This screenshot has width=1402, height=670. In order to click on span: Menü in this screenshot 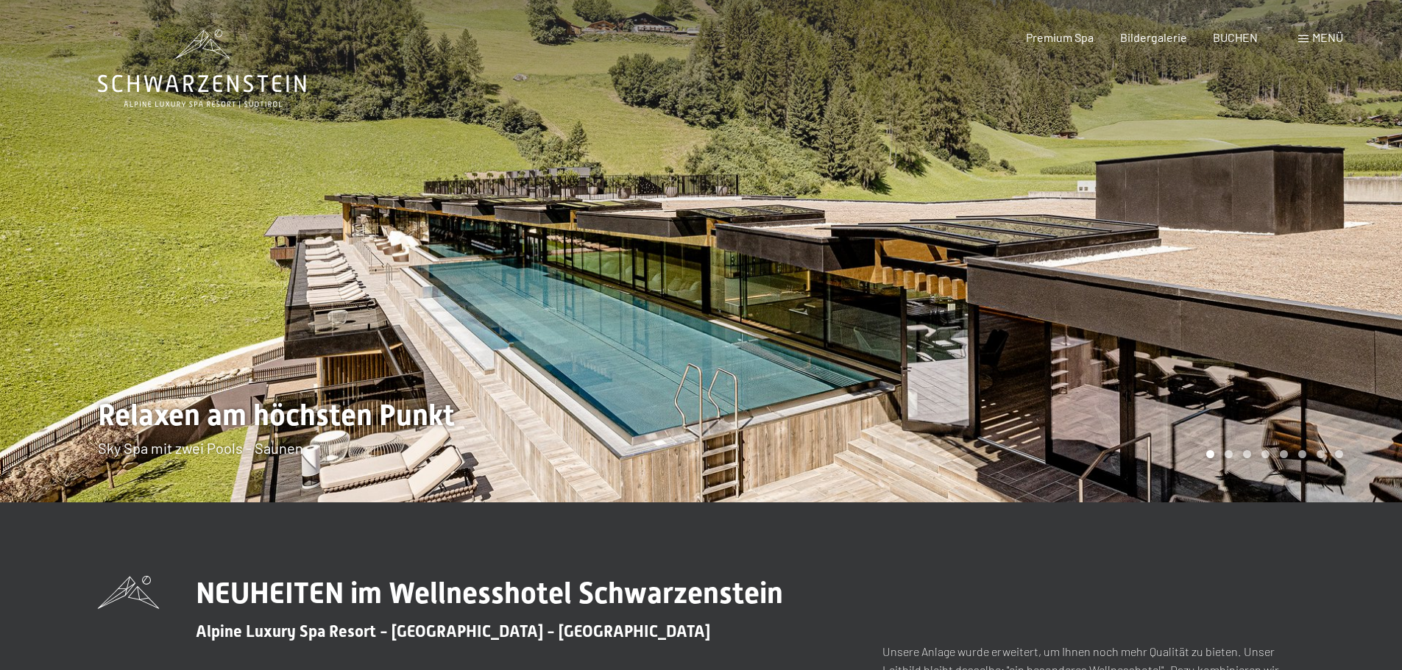, I will do `click(1328, 37)`.